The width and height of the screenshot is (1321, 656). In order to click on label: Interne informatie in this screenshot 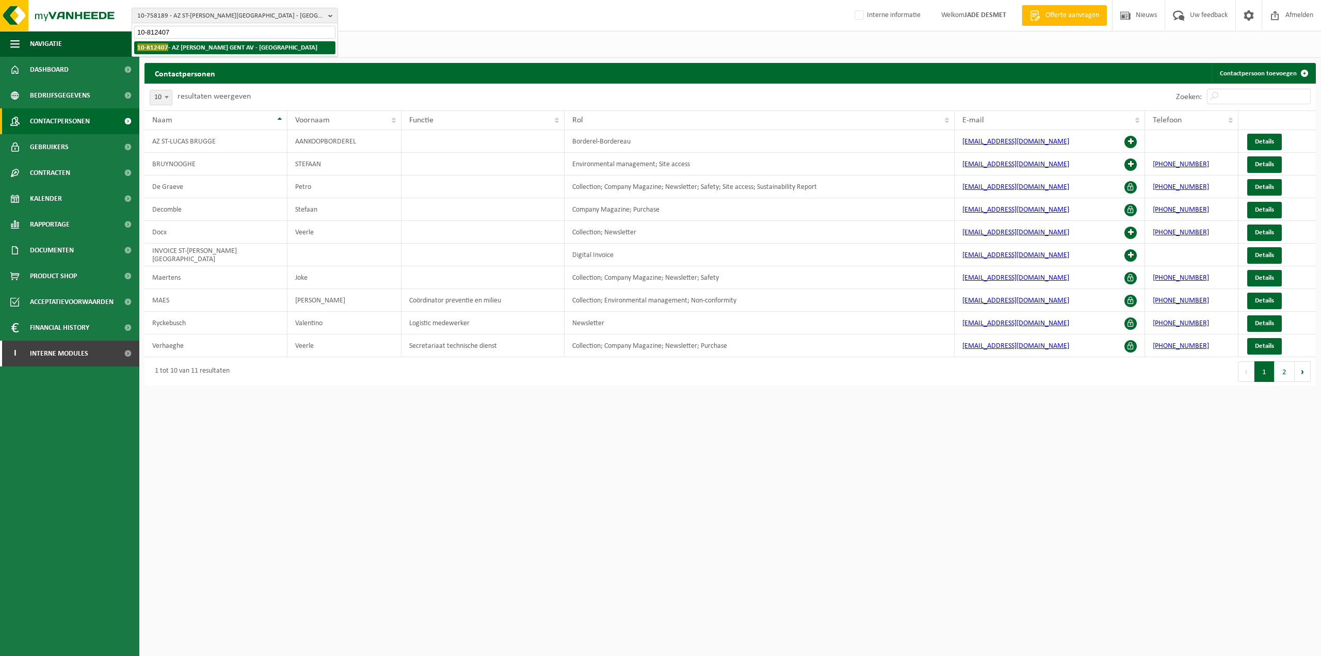, I will do `click(886, 15)`.